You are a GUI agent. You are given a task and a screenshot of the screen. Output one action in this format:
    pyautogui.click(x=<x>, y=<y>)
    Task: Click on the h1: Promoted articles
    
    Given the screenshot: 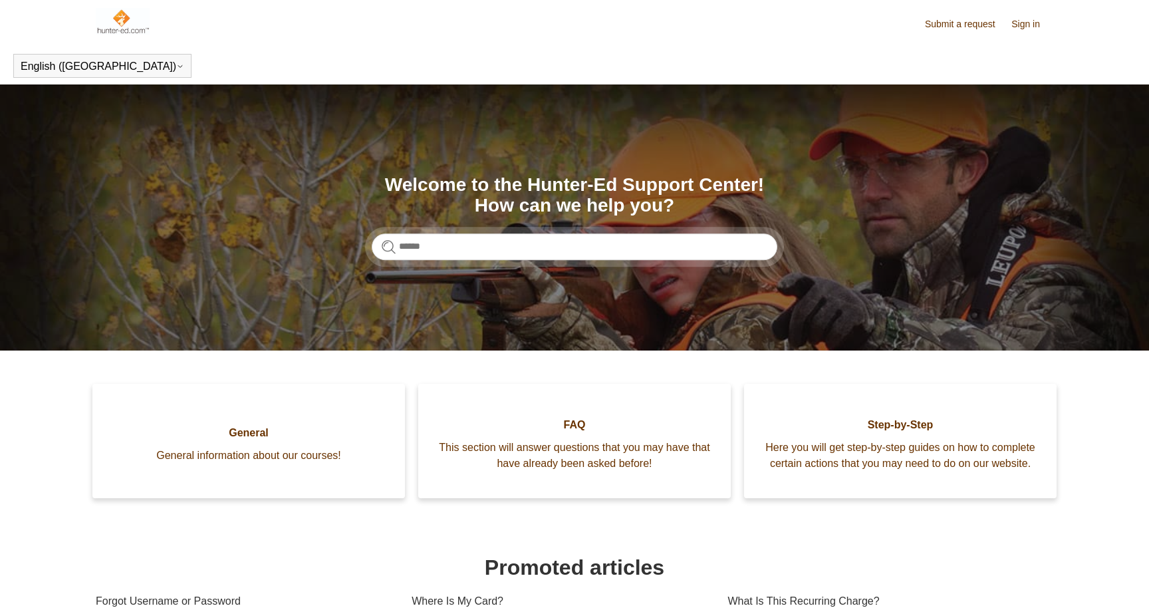 What is the action you would take?
    pyautogui.click(x=575, y=567)
    